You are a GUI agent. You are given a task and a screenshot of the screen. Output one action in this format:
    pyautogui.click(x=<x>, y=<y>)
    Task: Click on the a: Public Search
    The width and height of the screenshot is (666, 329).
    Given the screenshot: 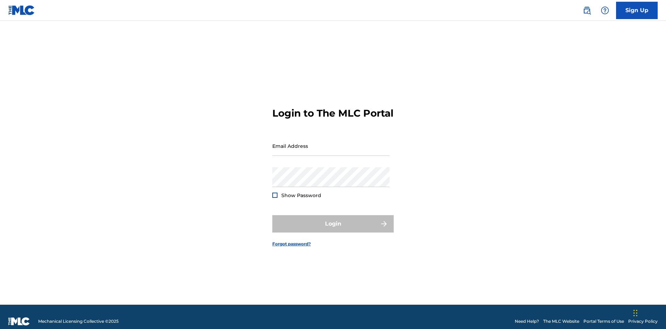 What is the action you would take?
    pyautogui.click(x=587, y=10)
    